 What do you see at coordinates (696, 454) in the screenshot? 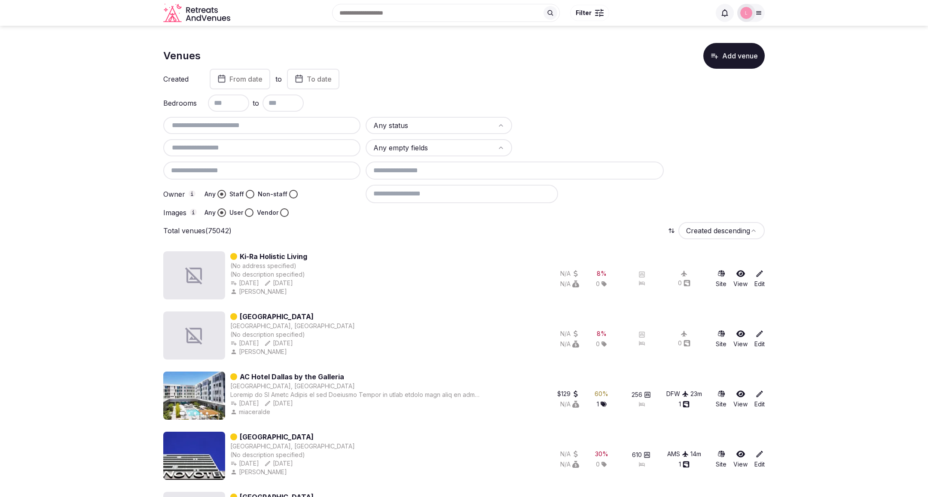
I see `button: 14m` at bounding box center [696, 454].